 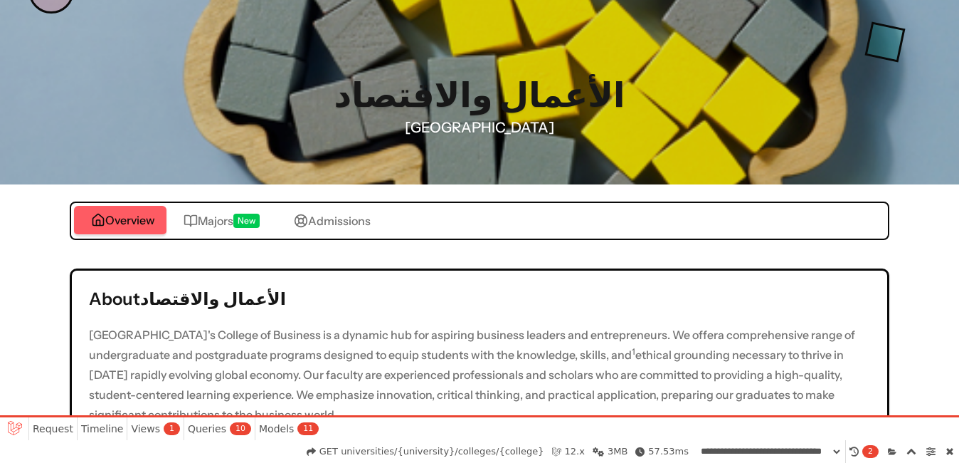 What do you see at coordinates (339, 221) in the screenshot?
I see `span: Admissions` at bounding box center [339, 221].